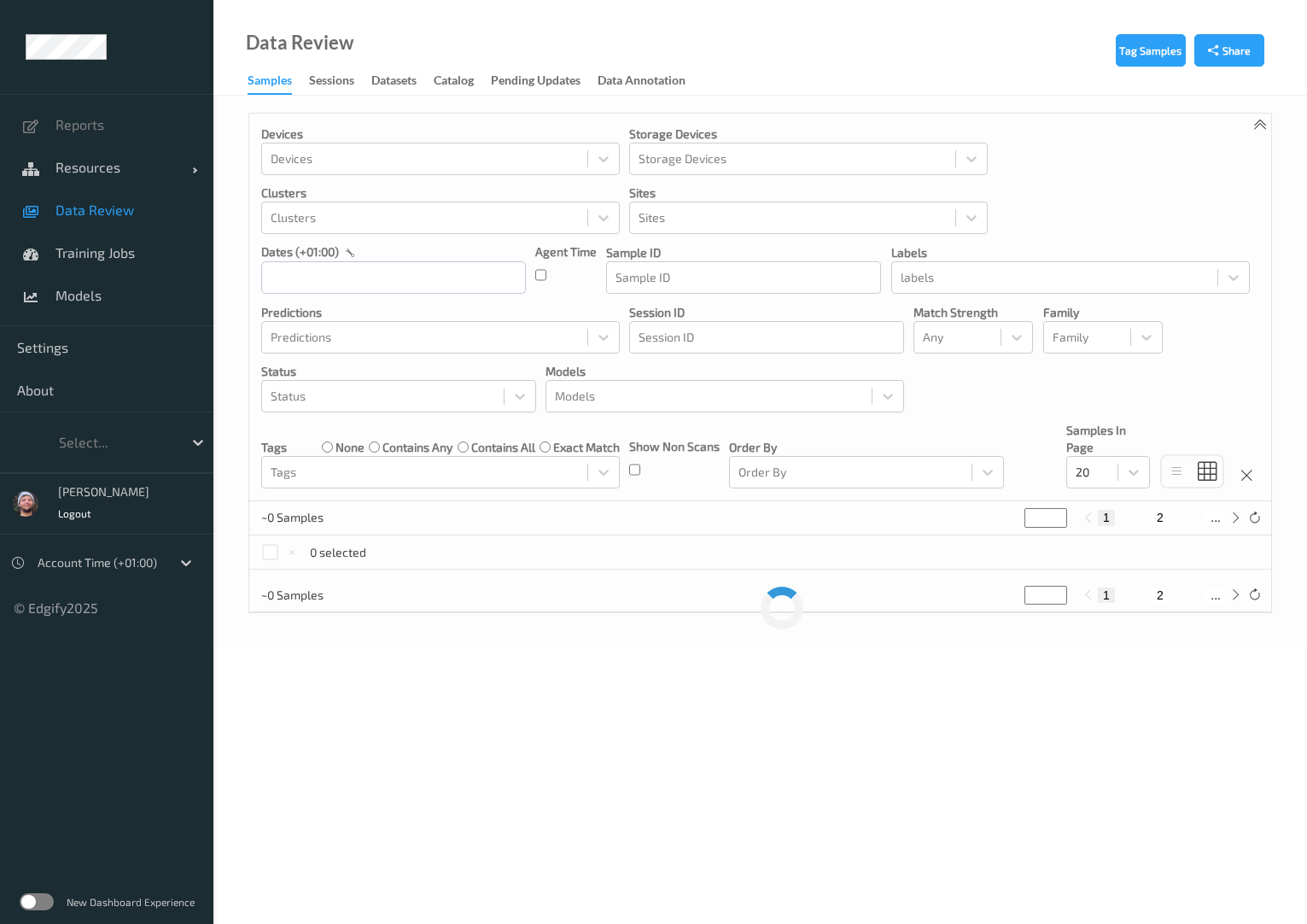 The image size is (1307, 924). I want to click on p: Agent Time, so click(566, 252).